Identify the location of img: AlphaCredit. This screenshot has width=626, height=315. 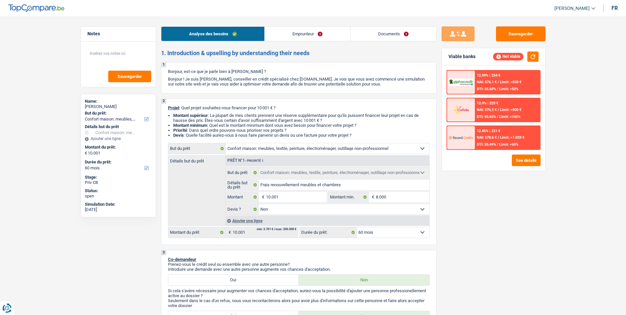
(461, 82).